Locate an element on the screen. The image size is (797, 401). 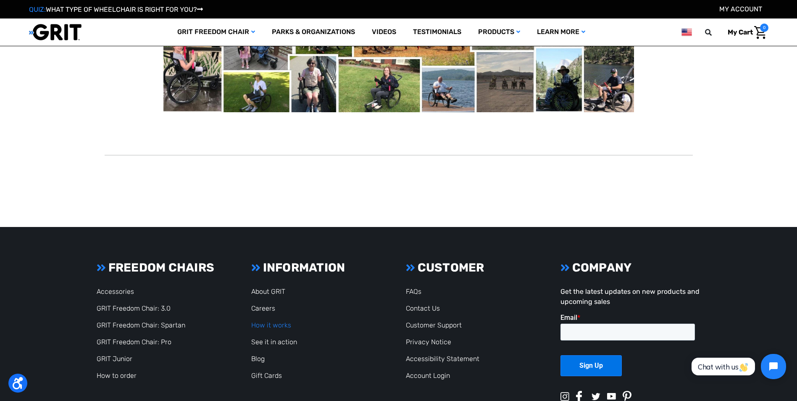
img: youtube is located at coordinates (612, 396).